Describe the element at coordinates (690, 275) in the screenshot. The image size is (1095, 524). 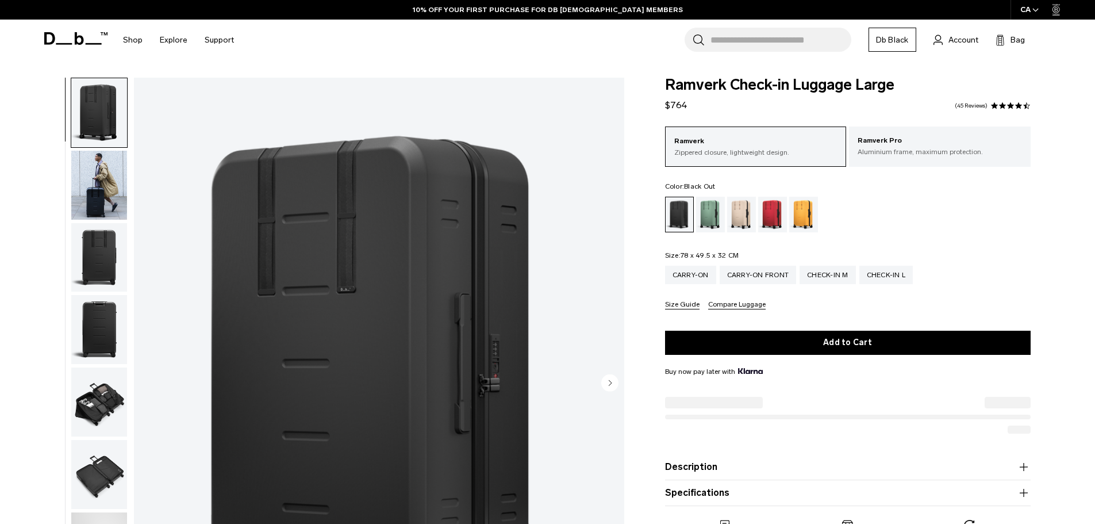
I see `a: Carry-on` at that location.